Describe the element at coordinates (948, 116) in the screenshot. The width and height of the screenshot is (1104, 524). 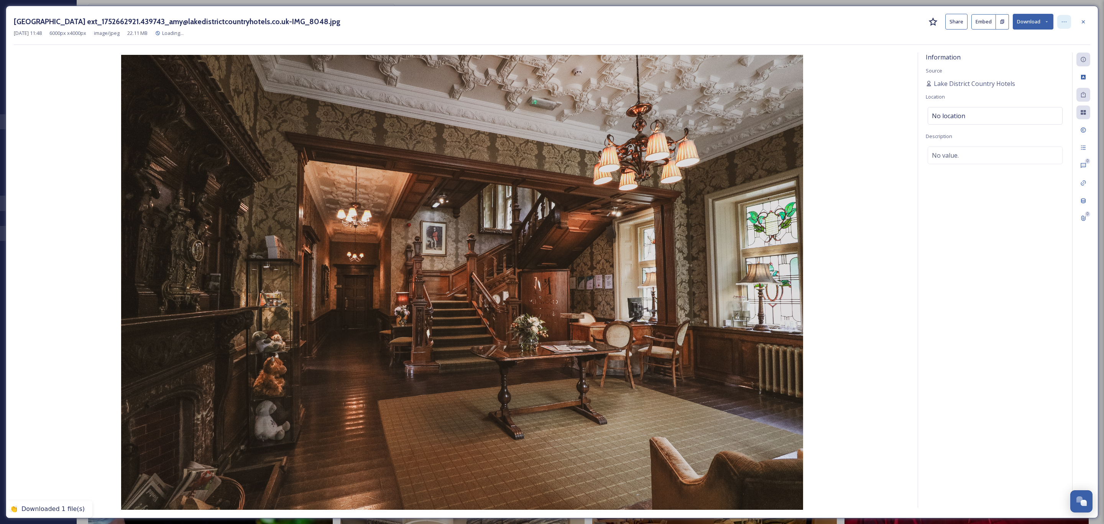
I see `span: No location` at that location.